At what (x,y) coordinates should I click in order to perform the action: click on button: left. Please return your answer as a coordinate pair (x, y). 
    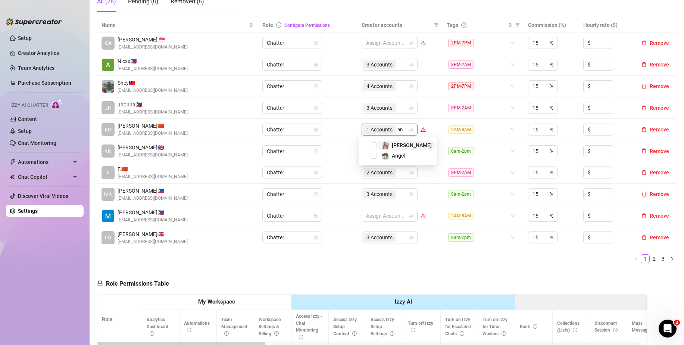
    Looking at the image, I should click on (636, 259).